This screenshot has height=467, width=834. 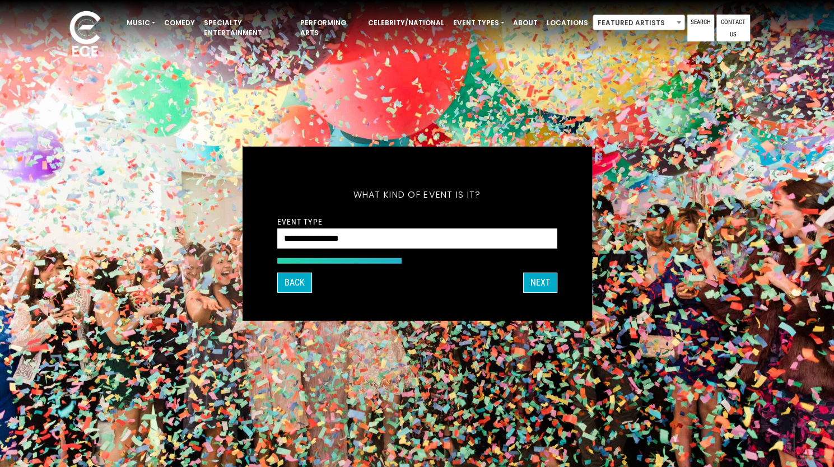 I want to click on h5: What kind of event is it?, so click(x=418, y=195).